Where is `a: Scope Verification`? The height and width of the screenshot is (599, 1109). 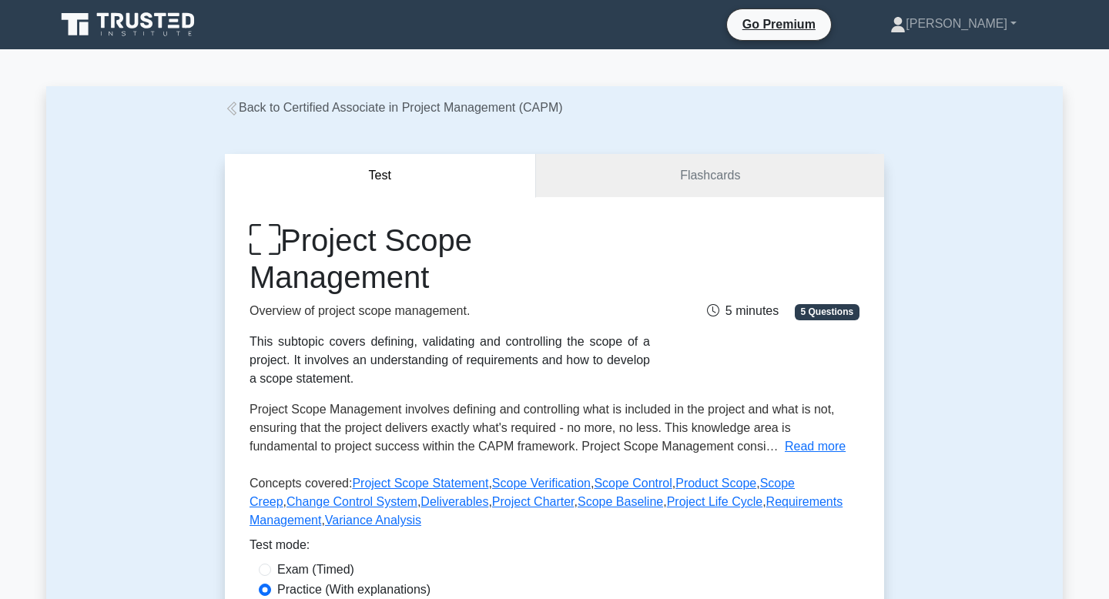 a: Scope Verification is located at coordinates (541, 483).